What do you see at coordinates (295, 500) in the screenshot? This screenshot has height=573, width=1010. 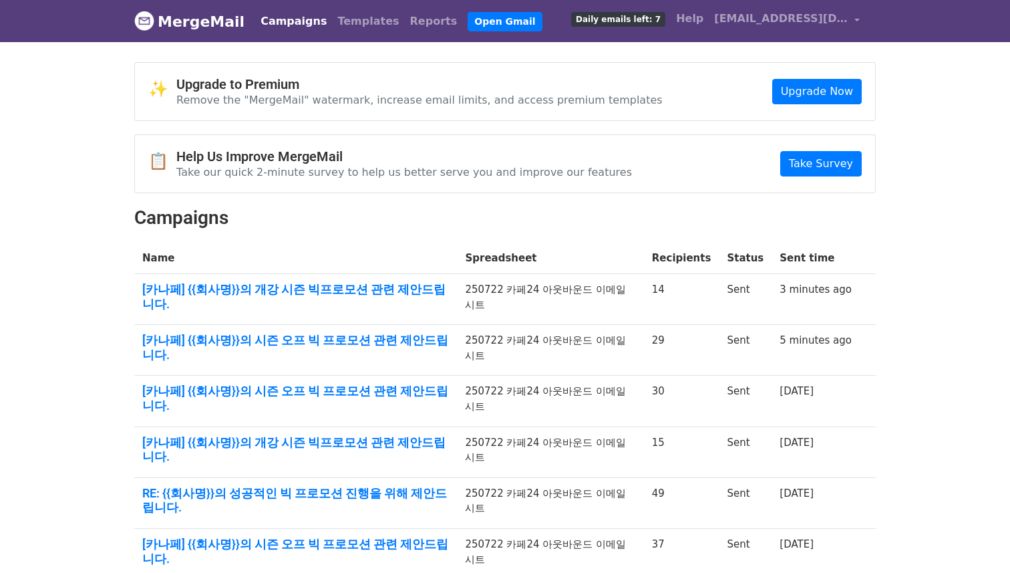 I see `a: RE: {{회사명}}의 성공적인 빅 프로모션 진행을 위해 제안드립니다.` at bounding box center [295, 500].